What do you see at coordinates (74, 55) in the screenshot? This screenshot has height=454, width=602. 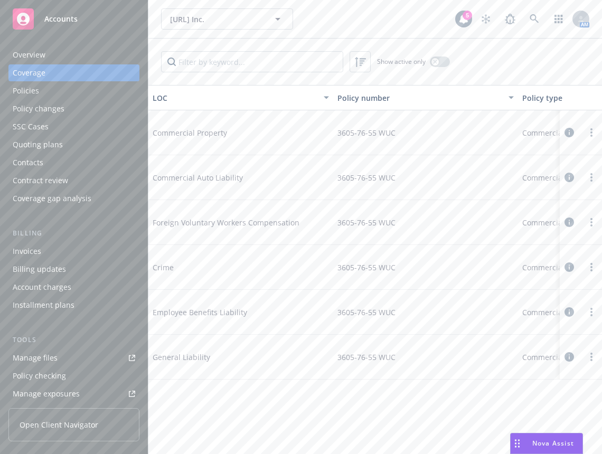 I see `a: Overview` at bounding box center [74, 55].